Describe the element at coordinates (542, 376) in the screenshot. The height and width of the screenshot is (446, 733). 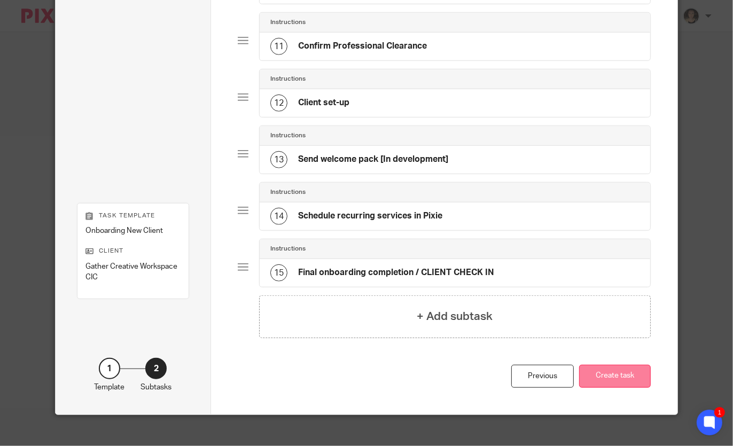
I see `div: Previous` at that location.